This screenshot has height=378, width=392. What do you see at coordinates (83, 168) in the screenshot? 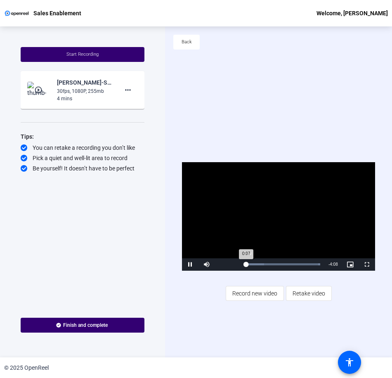
I see `div: Be yourself! It doesn’t have to be perfect` at bounding box center [83, 168].